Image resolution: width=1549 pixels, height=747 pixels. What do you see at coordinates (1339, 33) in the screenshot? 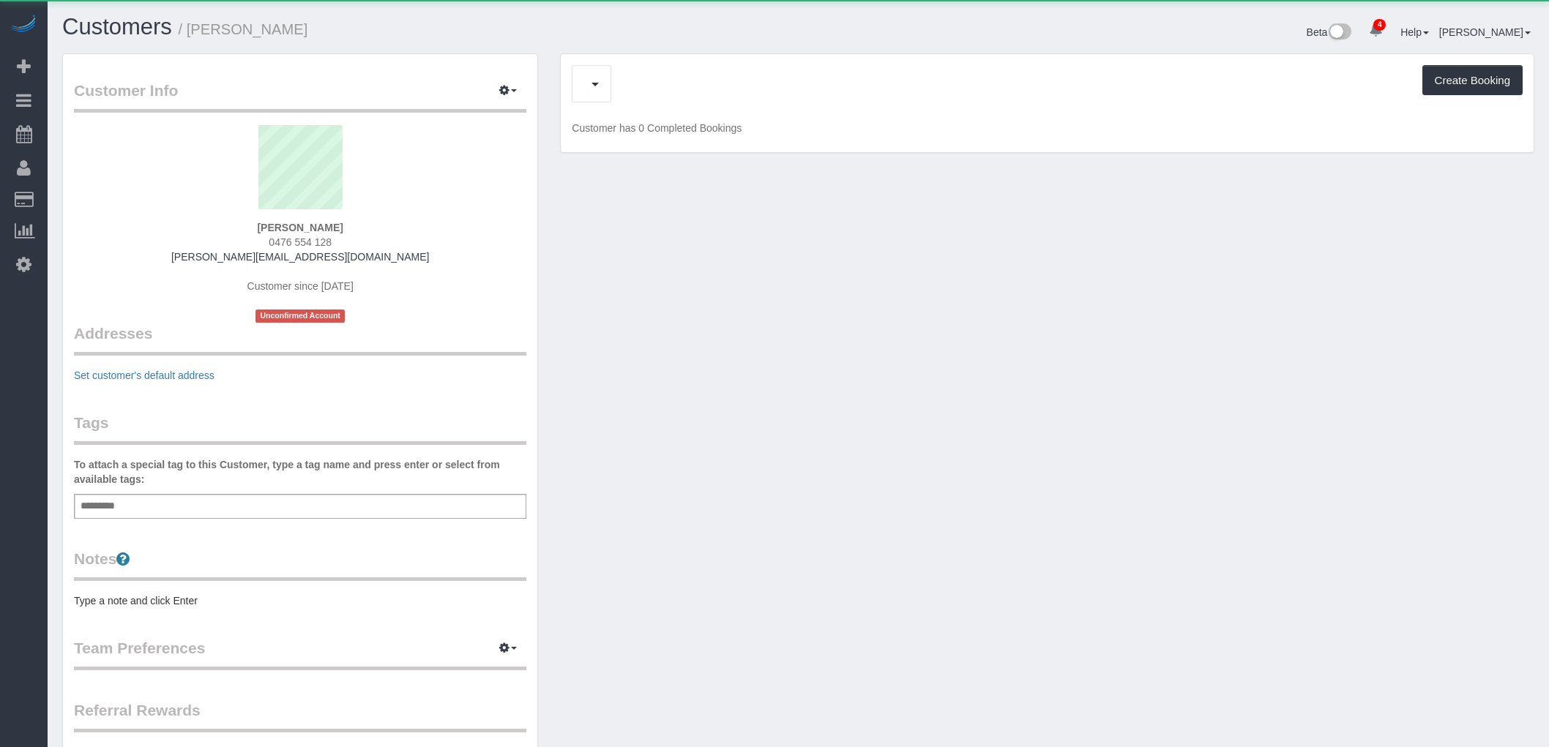
I see `img: New interface` at bounding box center [1339, 33].